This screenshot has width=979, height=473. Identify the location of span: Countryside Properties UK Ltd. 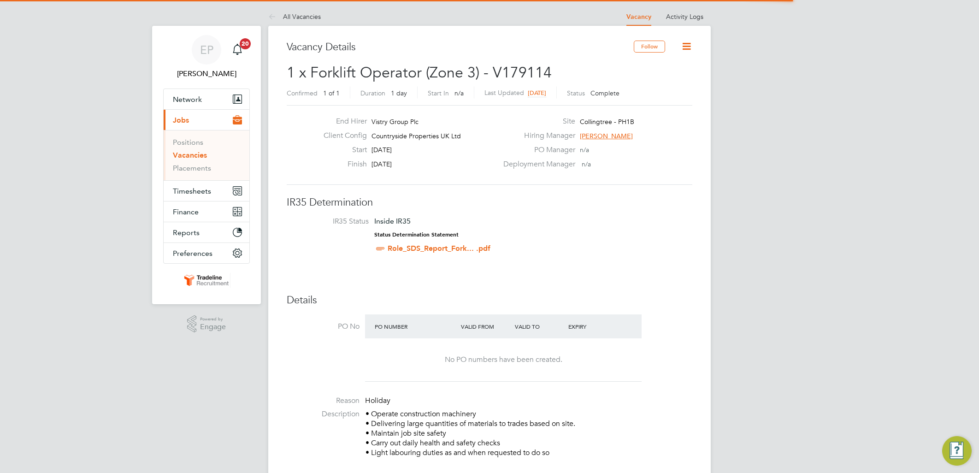
(416, 136).